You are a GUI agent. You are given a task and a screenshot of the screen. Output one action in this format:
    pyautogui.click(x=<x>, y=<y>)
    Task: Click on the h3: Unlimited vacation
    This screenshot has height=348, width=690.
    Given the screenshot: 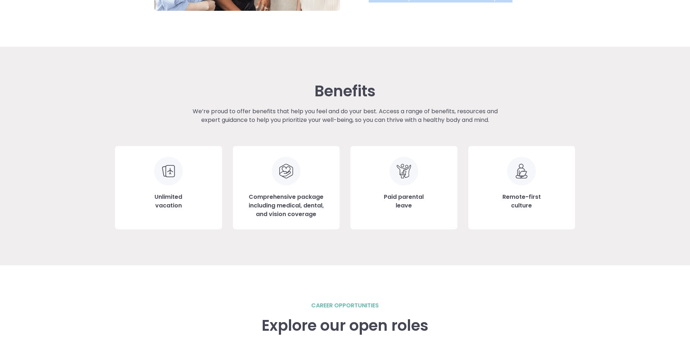 What is the action you would take?
    pyautogui.click(x=168, y=201)
    